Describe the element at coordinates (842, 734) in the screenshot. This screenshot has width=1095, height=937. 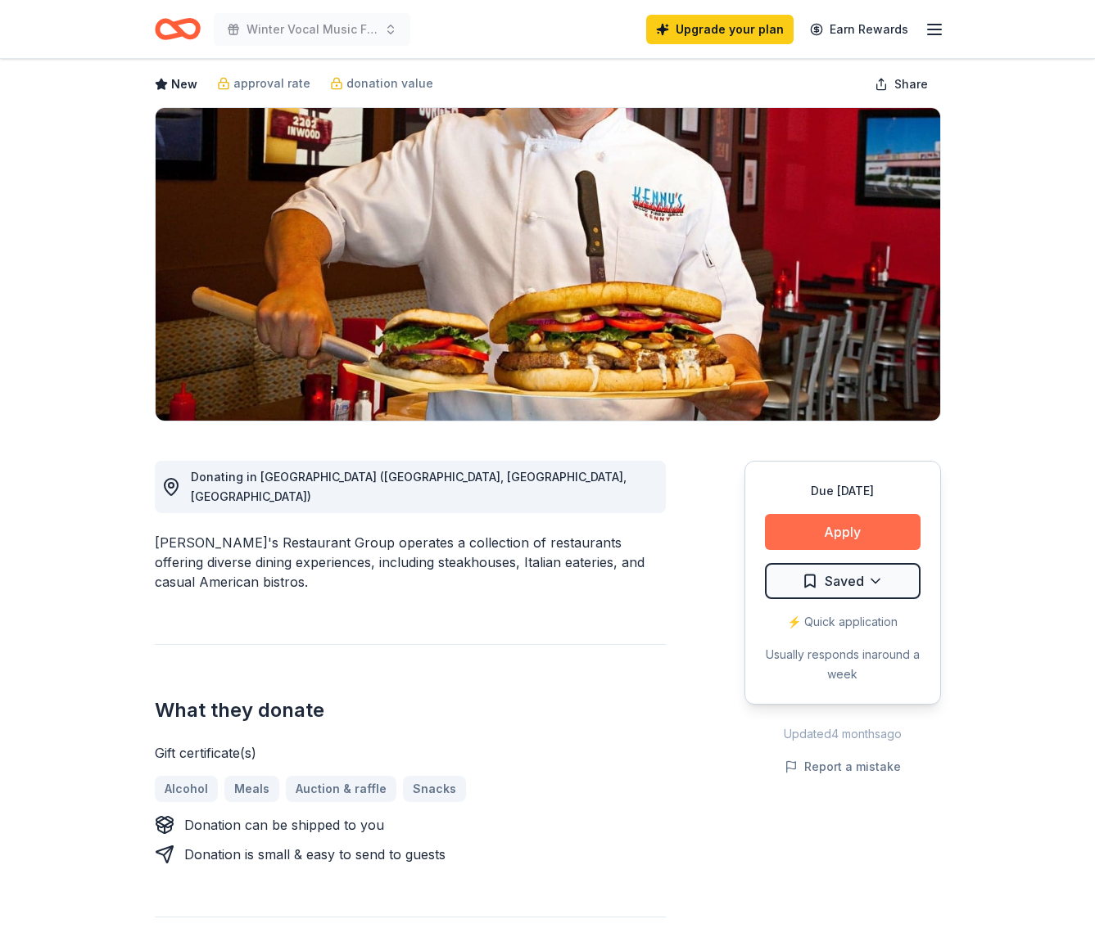
I see `div: Updated 4 months ago` at that location.